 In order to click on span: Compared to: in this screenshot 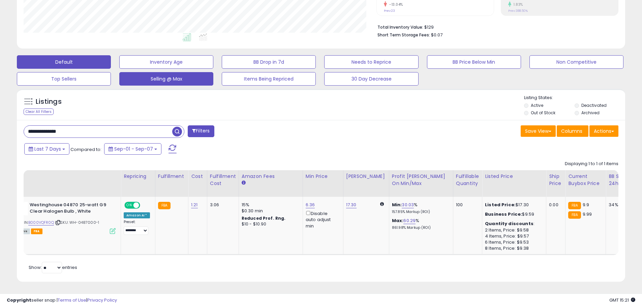, I will do `click(86, 149)`.